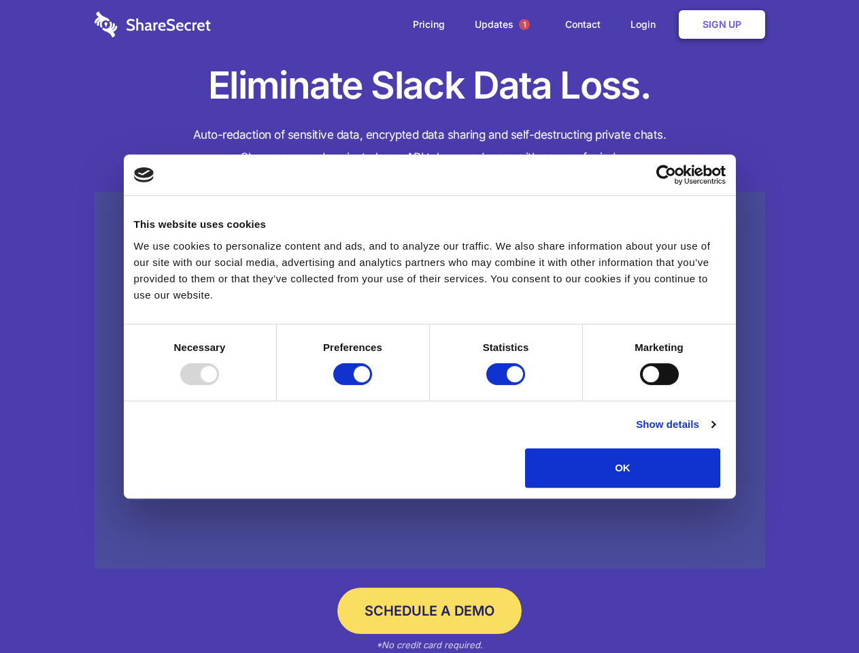 The width and height of the screenshot is (859, 653). I want to click on span: 1, so click(525, 24).